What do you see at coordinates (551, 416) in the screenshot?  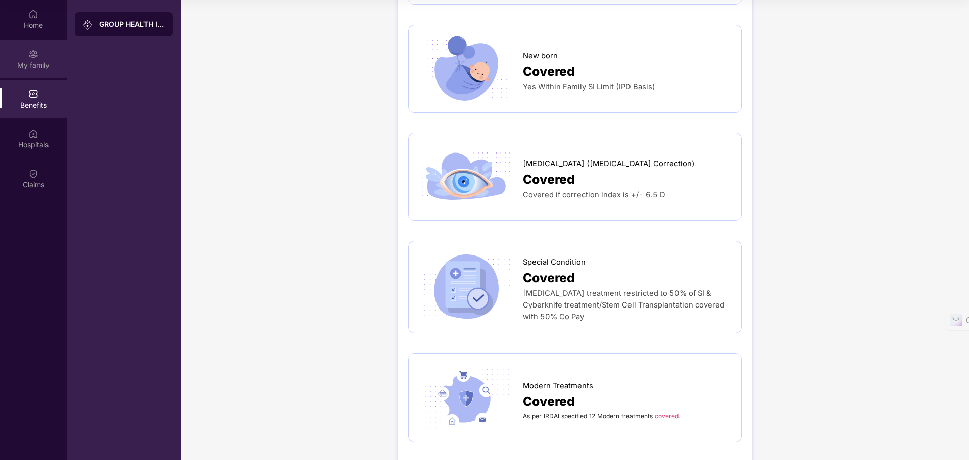 I see `span: IRDAI` at bounding box center [551, 416].